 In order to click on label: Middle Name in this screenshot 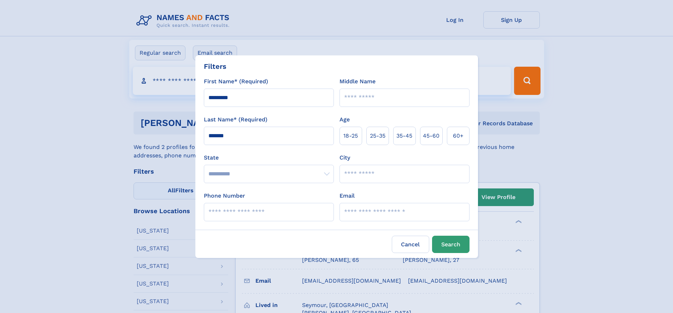, I will do `click(358, 82)`.